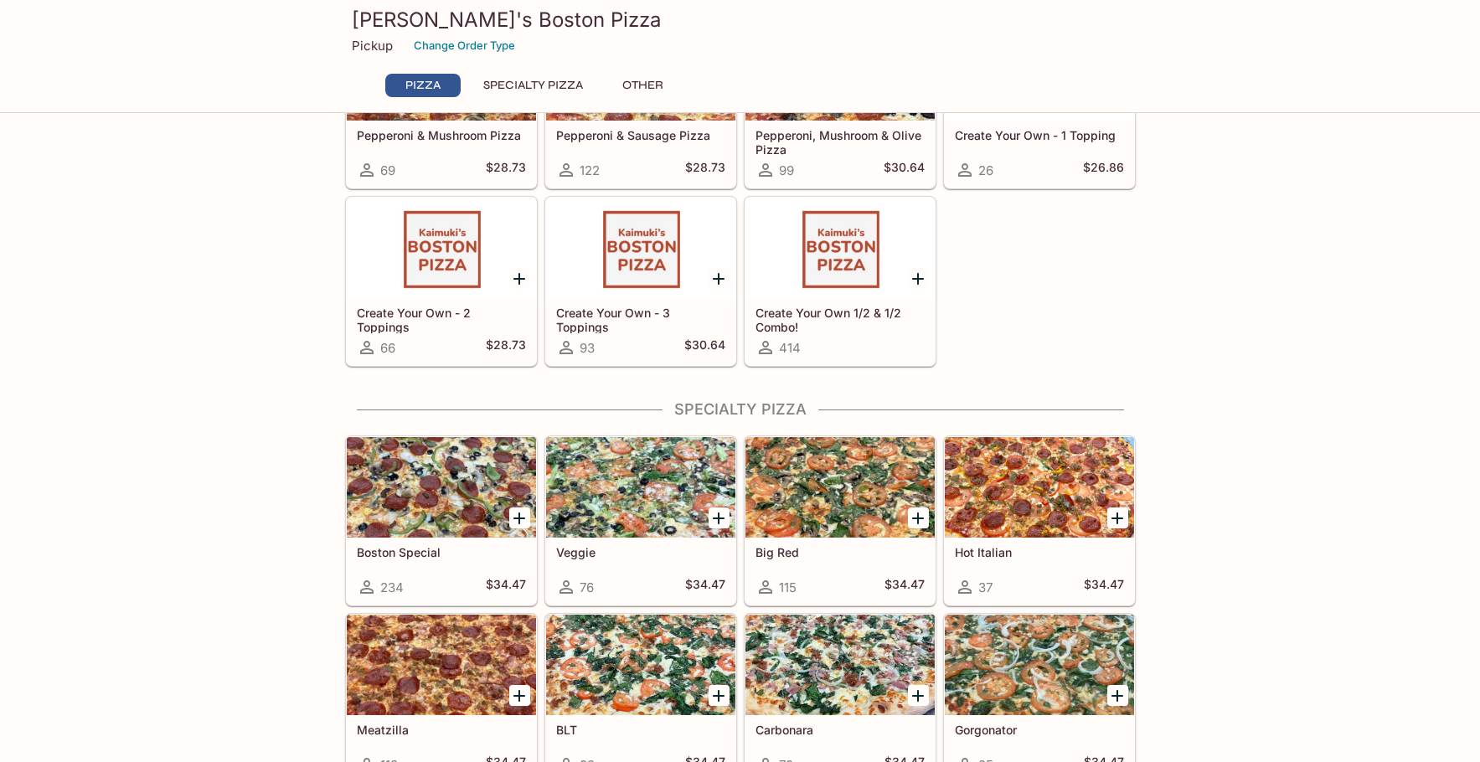 The image size is (1480, 762). I want to click on span: 37, so click(985, 587).